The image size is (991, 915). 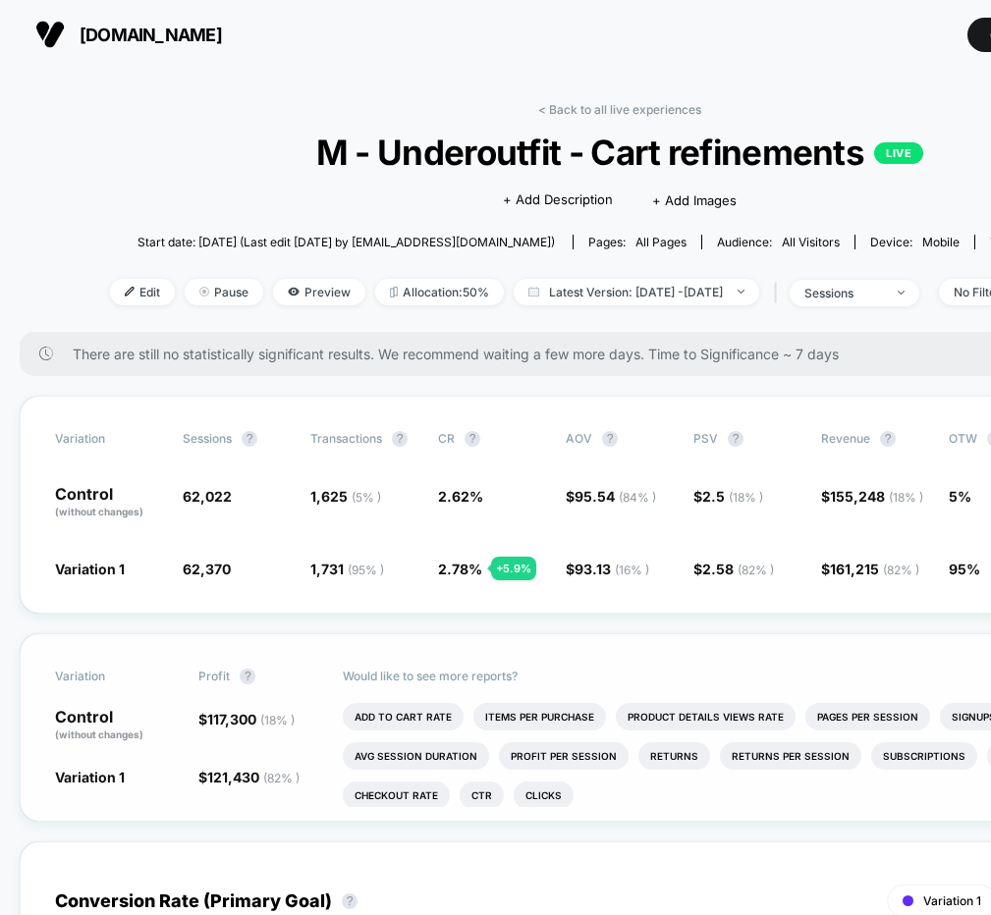 What do you see at coordinates (253, 777) in the screenshot?
I see `span: 121,430` at bounding box center [253, 777].